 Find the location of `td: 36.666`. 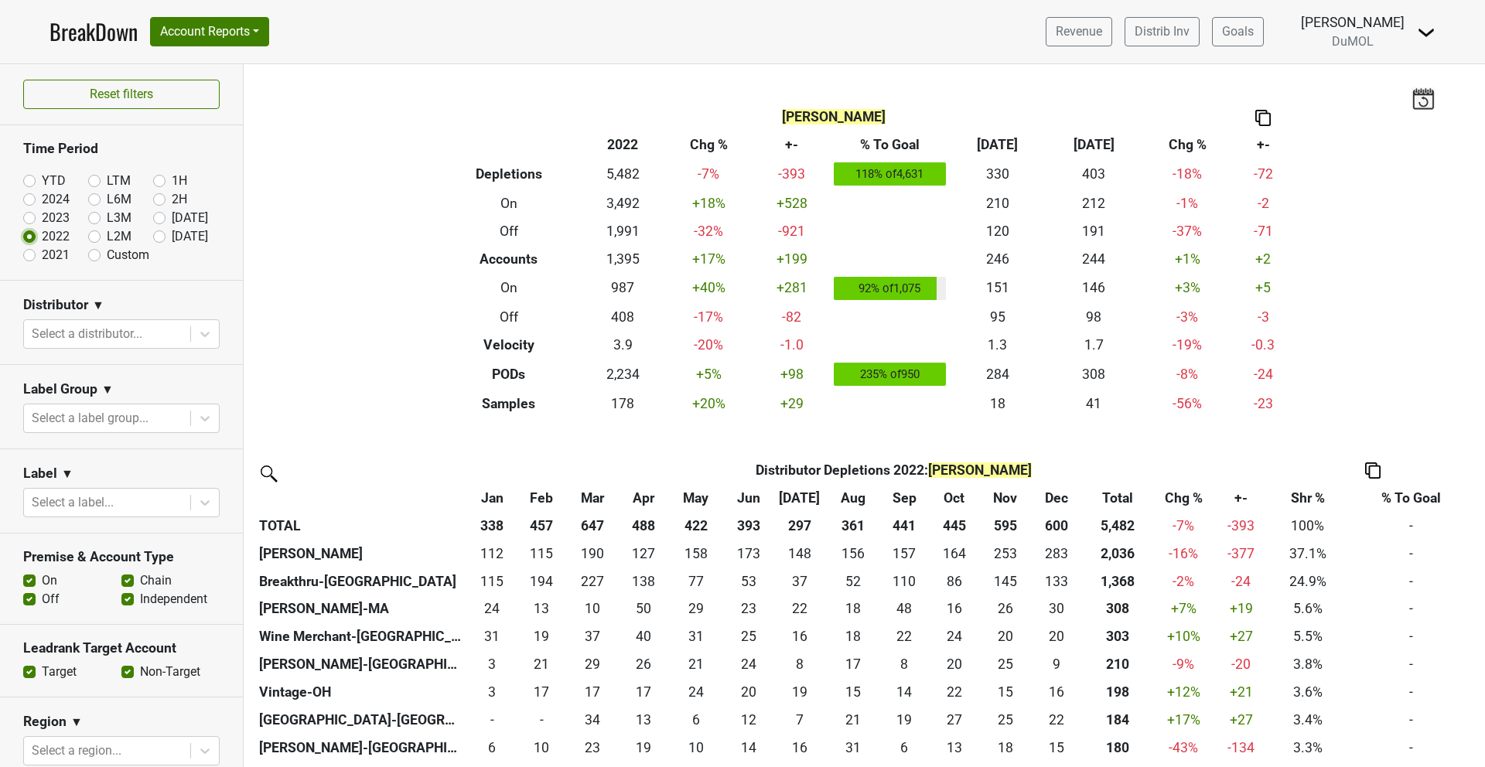

td: 36.666 is located at coordinates (800, 582).